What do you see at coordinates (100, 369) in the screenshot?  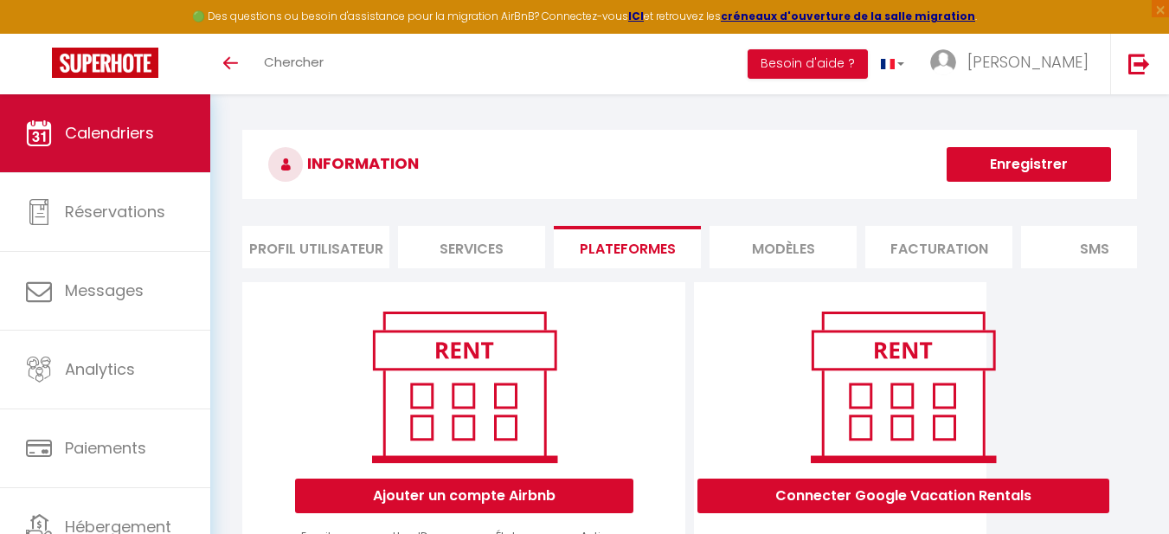 I see `span: Analytics` at bounding box center [100, 369].